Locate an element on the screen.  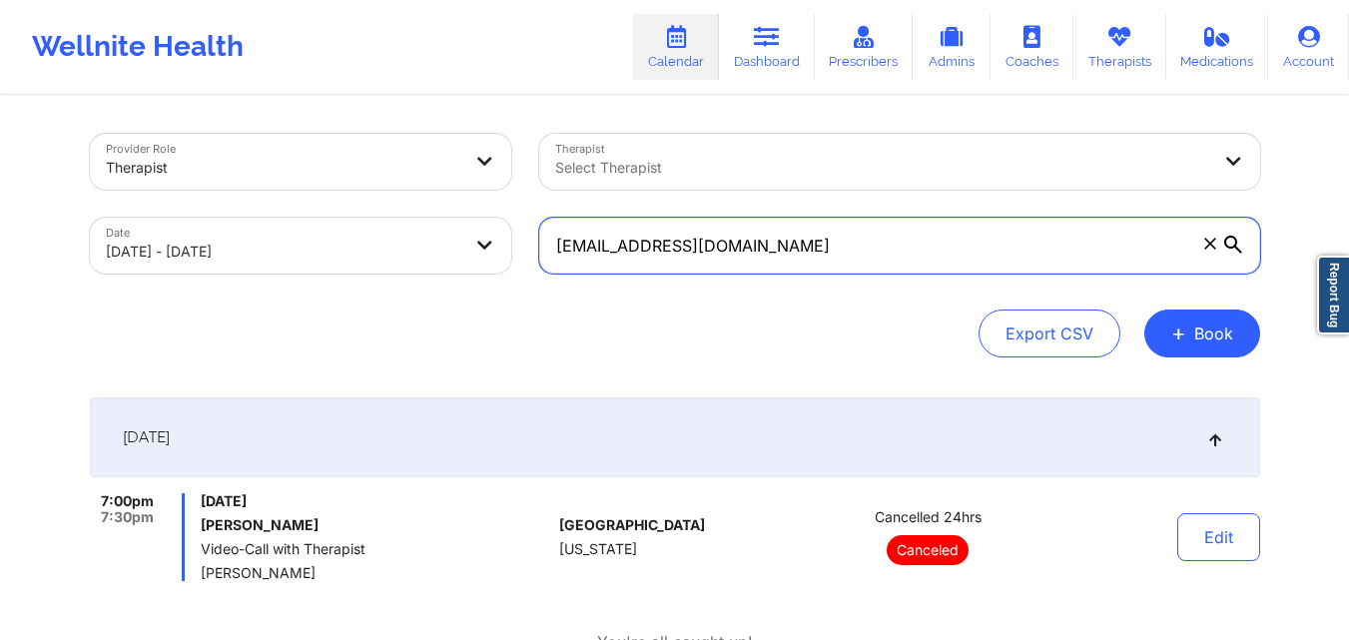
input: Search by patient email is located at coordinates (900, 246).